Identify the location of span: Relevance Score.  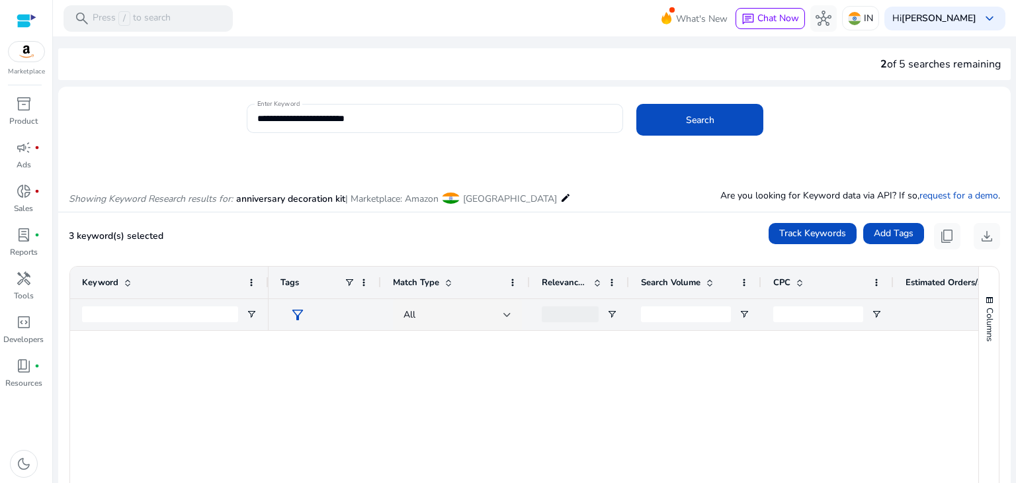
(565, 283).